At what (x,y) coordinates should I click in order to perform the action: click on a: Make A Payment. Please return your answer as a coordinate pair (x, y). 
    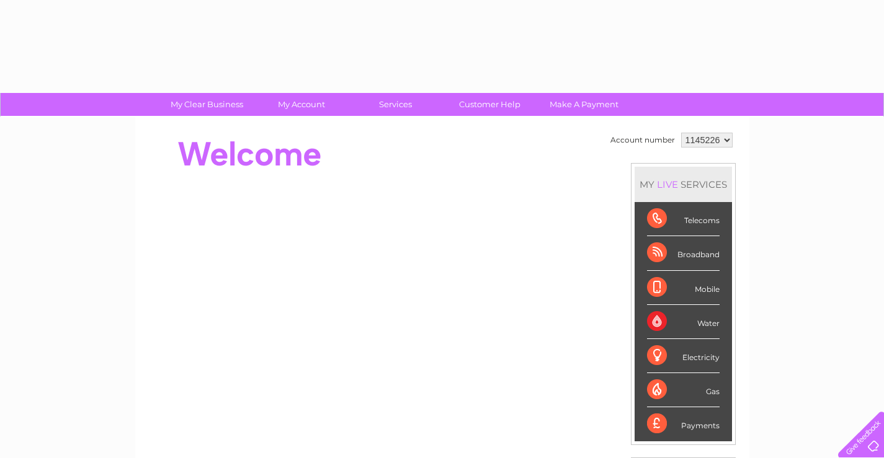
    Looking at the image, I should click on (584, 104).